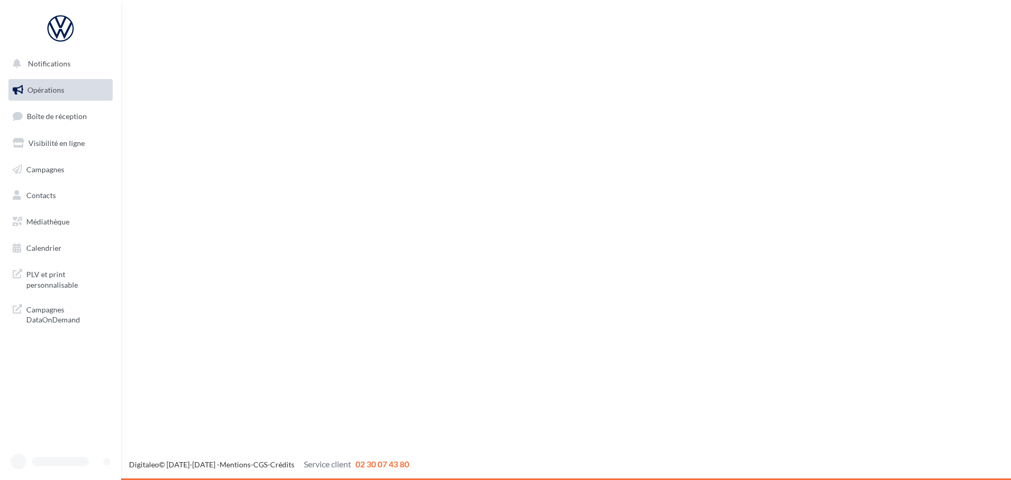 The image size is (1011, 480). What do you see at coordinates (328, 463) in the screenshot?
I see `span: Service client` at bounding box center [328, 463].